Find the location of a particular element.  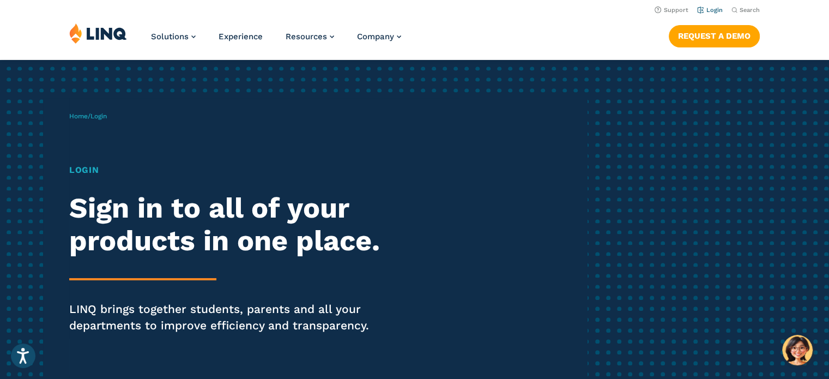

nav: Primary Navigation is located at coordinates (276, 41).